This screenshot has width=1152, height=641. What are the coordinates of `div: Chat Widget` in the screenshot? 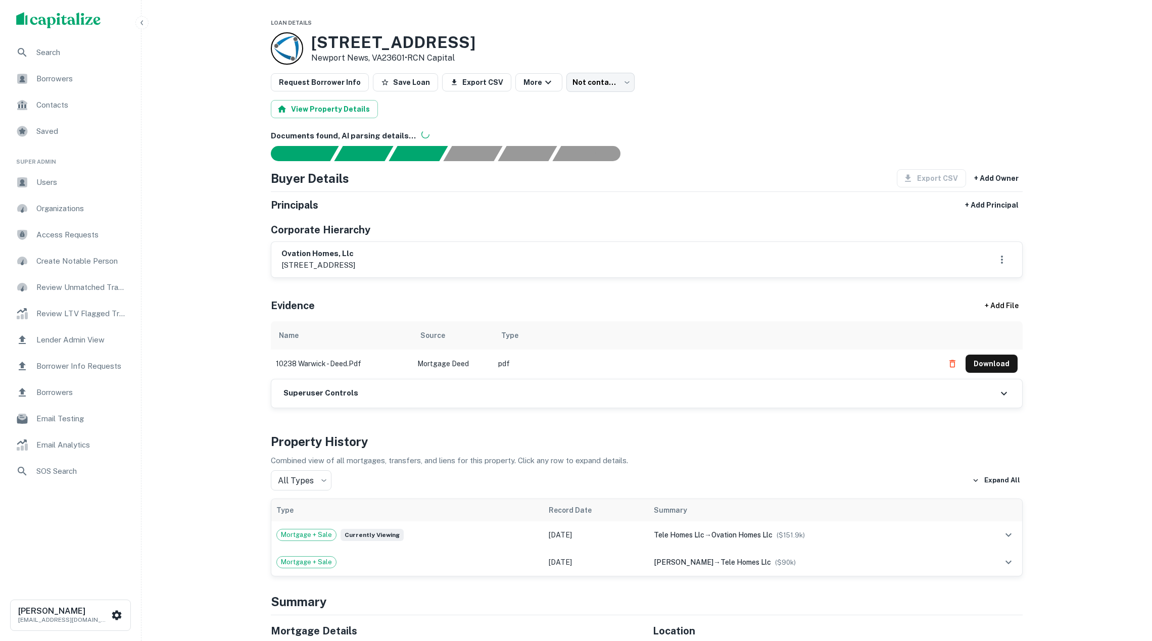 It's located at (1126, 584).